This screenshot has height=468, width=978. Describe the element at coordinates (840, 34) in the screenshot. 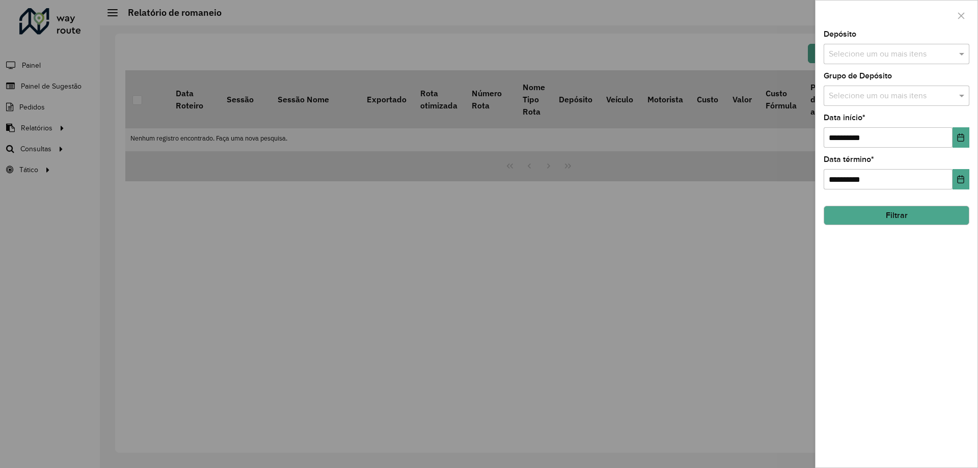

I see `label: Depósito` at that location.